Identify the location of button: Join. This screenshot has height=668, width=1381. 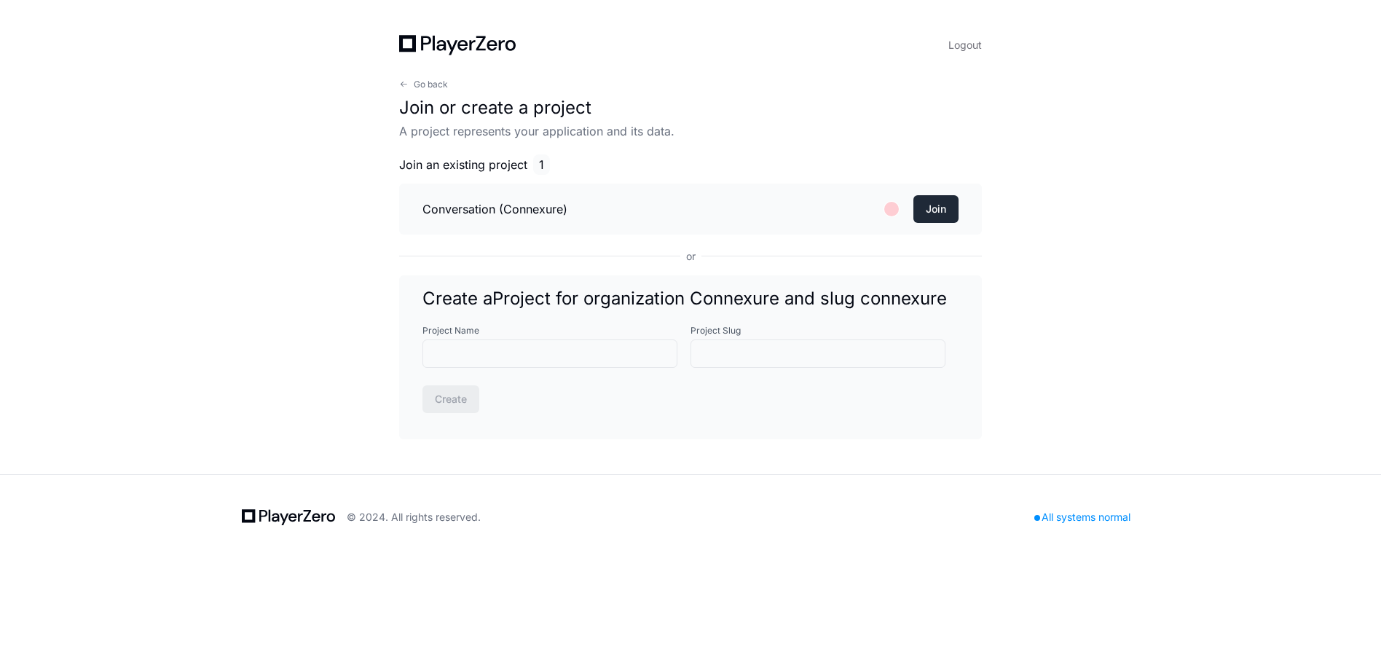
(936, 209).